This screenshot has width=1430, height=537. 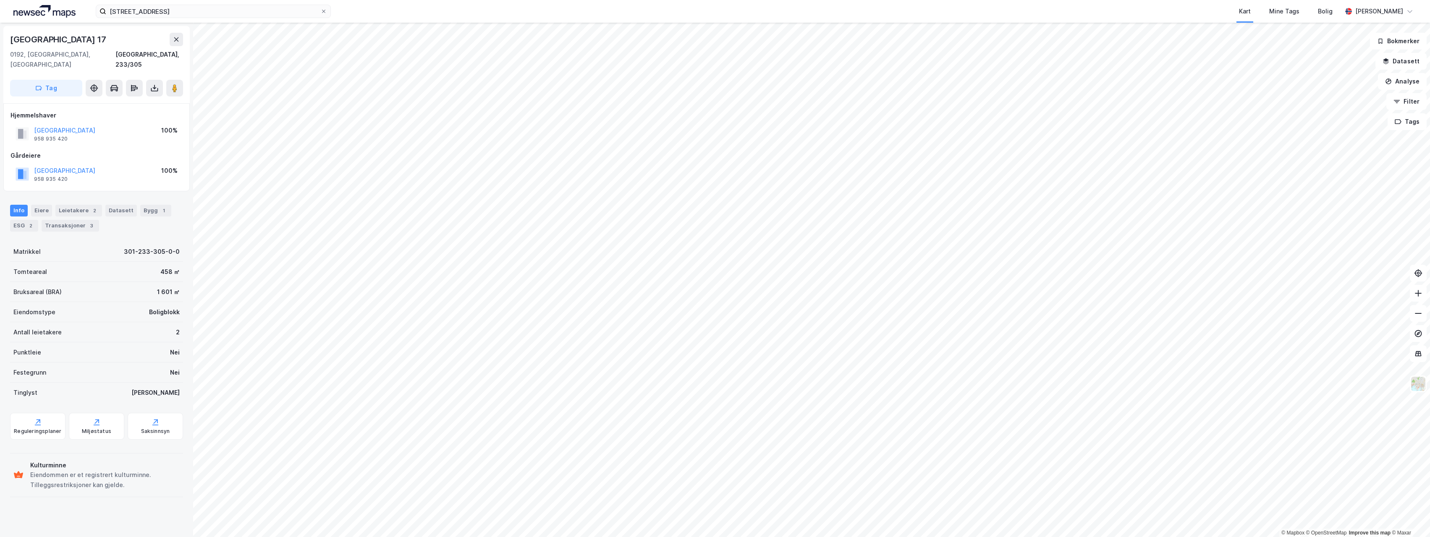 I want to click on div: Kontrollprogram for chat, so click(x=1409, y=517).